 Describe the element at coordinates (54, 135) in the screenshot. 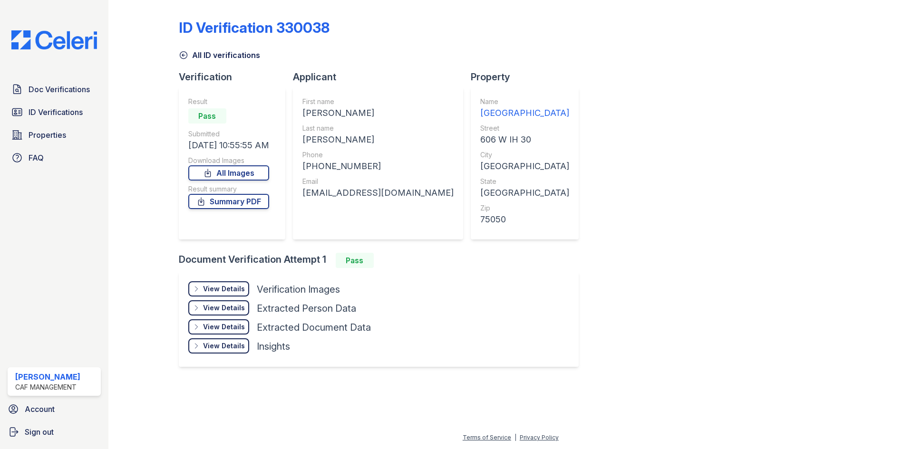

I see `a: Properties` at that location.